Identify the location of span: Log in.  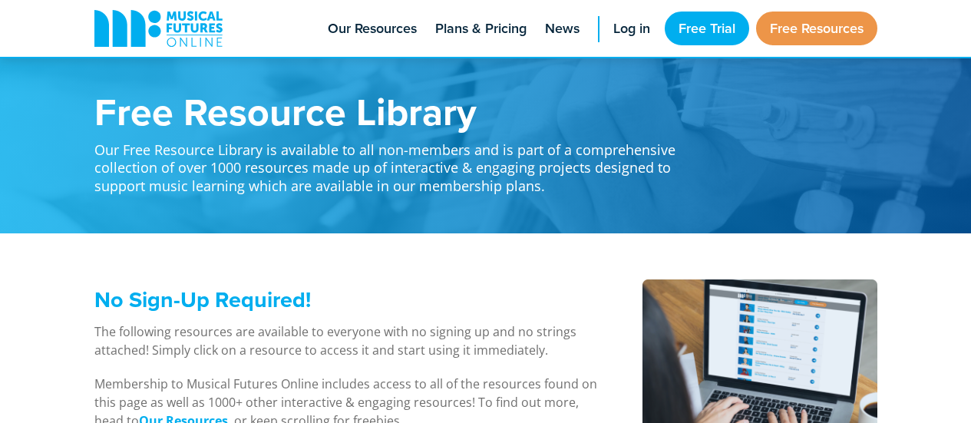
(632, 28).